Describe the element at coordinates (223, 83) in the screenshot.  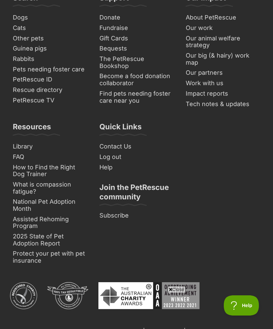
I see `a: Work with us` at that location.